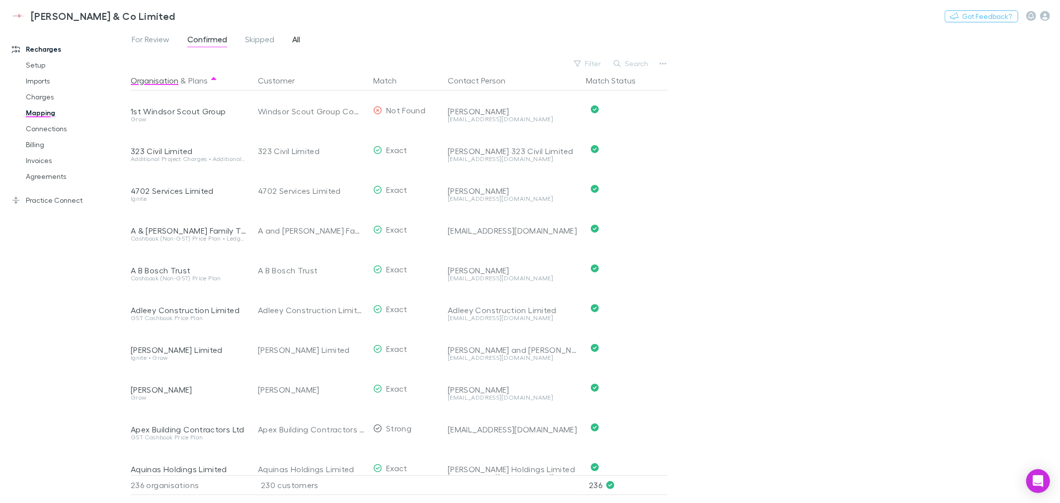 Image resolution: width=1060 pixels, height=503 pixels. Describe the element at coordinates (77, 113) in the screenshot. I see `a: Mapping` at that location.